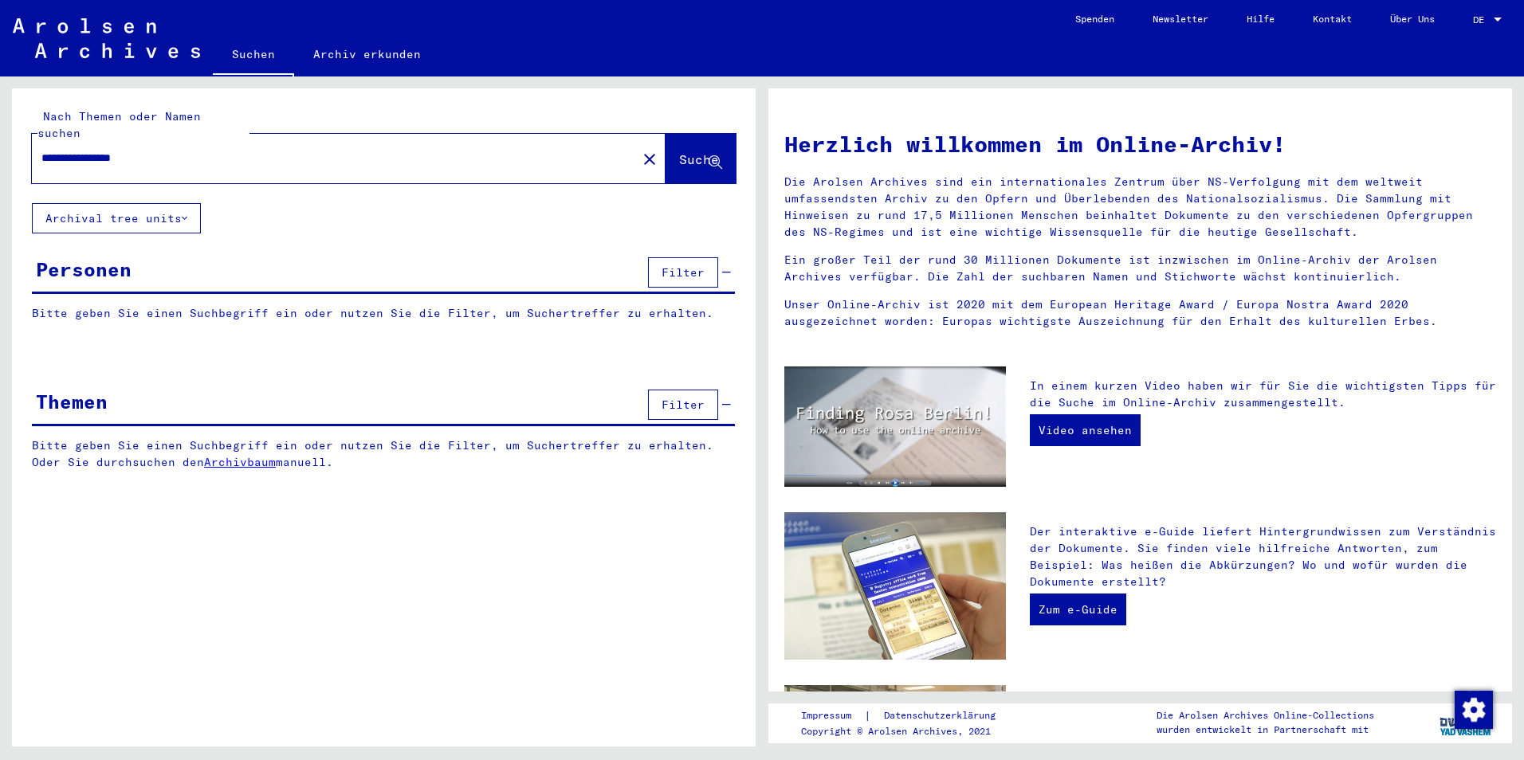 The height and width of the screenshot is (760, 1524). Describe the element at coordinates (72, 402) in the screenshot. I see `div: Themen` at that location.